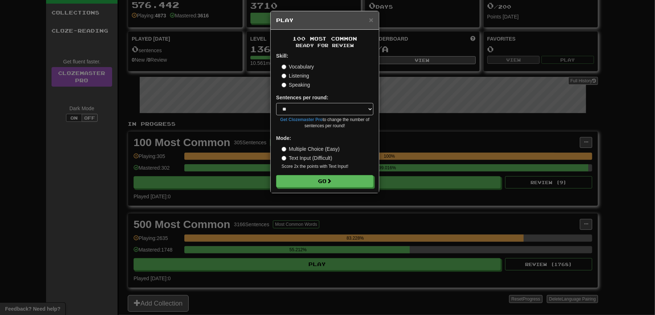 This screenshot has width=655, height=315. Describe the element at coordinates (296, 85) in the screenshot. I see `label: Speaking` at that location.